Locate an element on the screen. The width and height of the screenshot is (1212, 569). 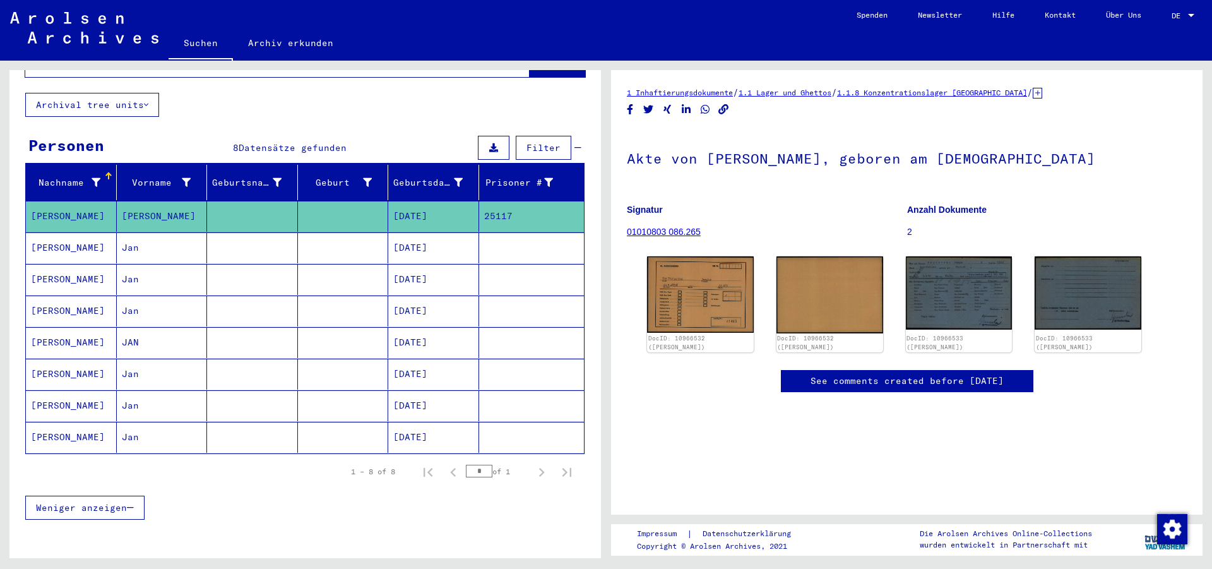
mat-header-cell: Vorname is located at coordinates (162, 182).